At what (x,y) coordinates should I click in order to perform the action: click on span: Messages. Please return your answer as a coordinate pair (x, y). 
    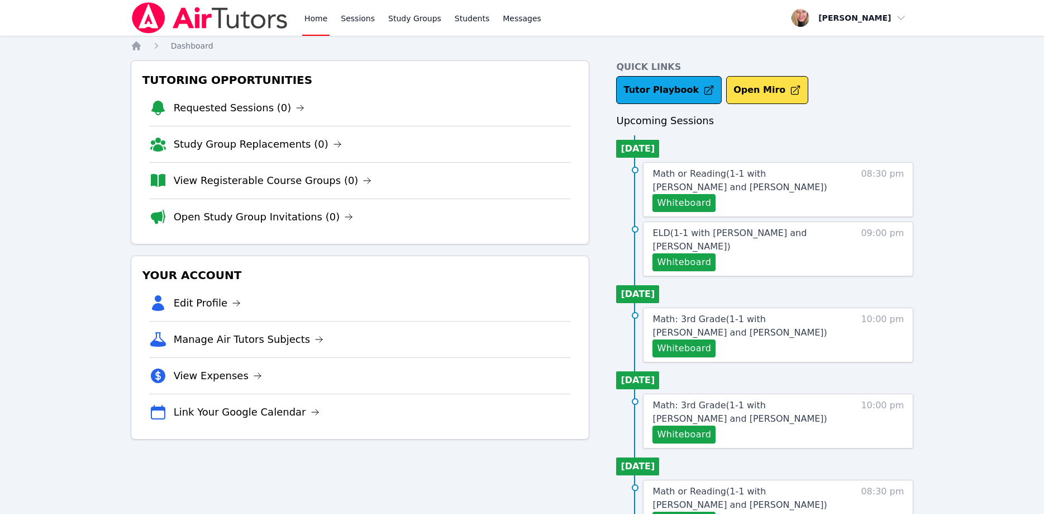
    Looking at the image, I should click on (522, 18).